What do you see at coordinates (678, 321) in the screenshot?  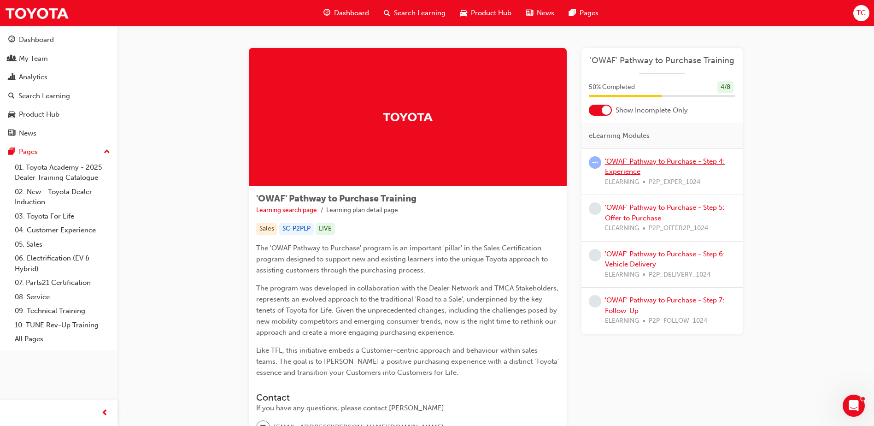 I see `span: P2P_FOLLOW_1024` at bounding box center [678, 321].